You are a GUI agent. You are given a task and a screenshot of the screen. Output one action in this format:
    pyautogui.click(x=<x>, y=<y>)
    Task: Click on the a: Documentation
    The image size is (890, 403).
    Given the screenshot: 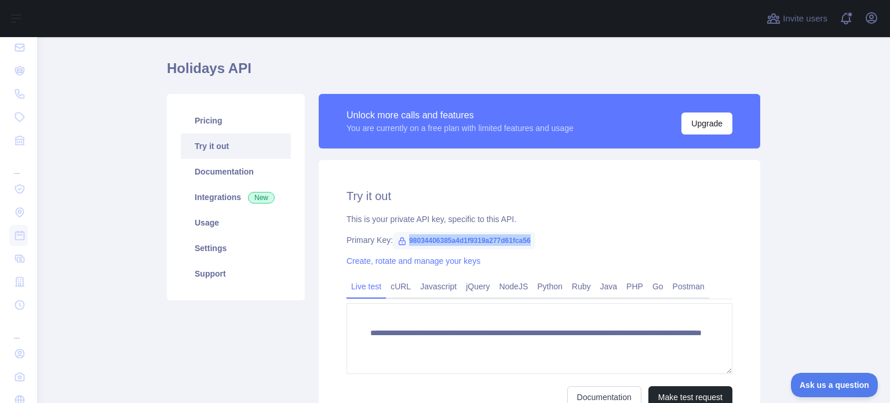 What is the action you would take?
    pyautogui.click(x=236, y=172)
    